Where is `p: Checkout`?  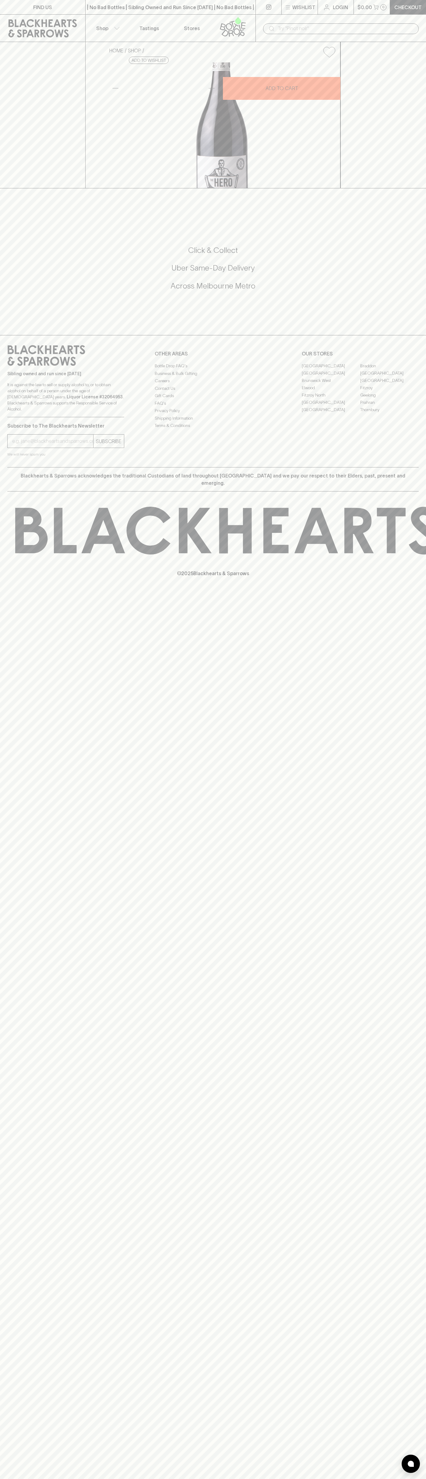 p: Checkout is located at coordinates (408, 7).